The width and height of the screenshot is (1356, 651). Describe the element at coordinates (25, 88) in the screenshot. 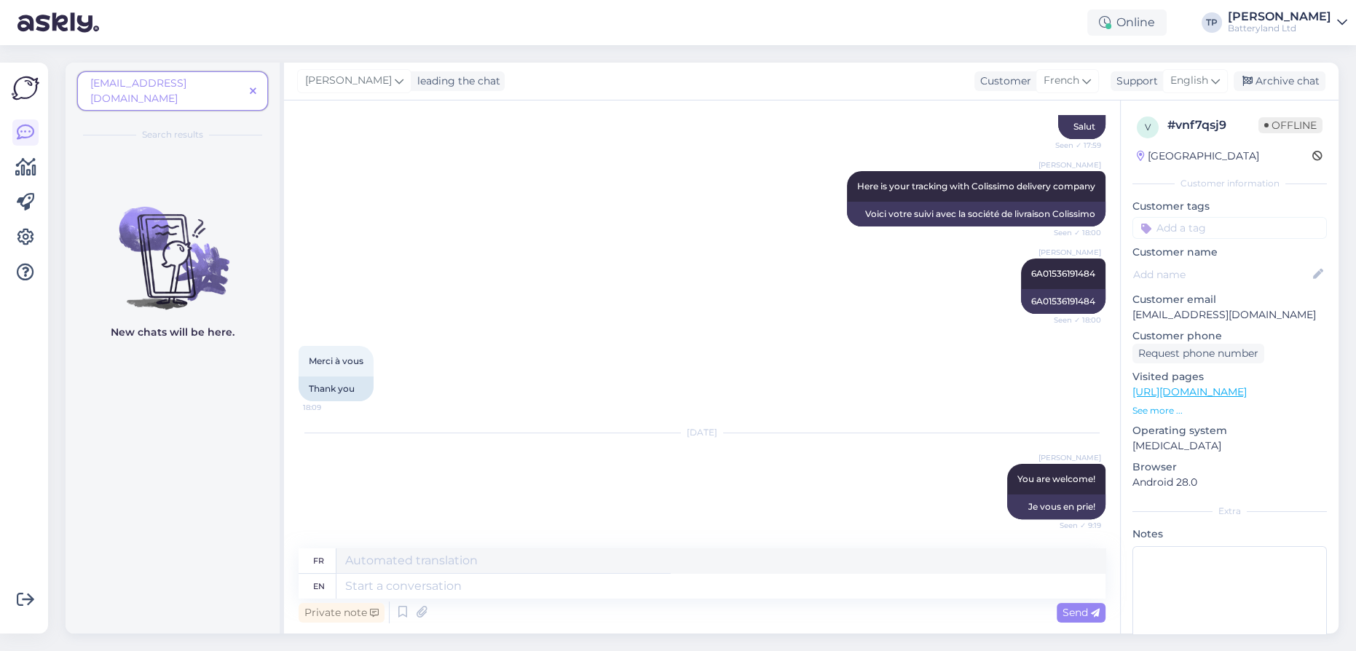

I see `img: Askly Logo` at that location.